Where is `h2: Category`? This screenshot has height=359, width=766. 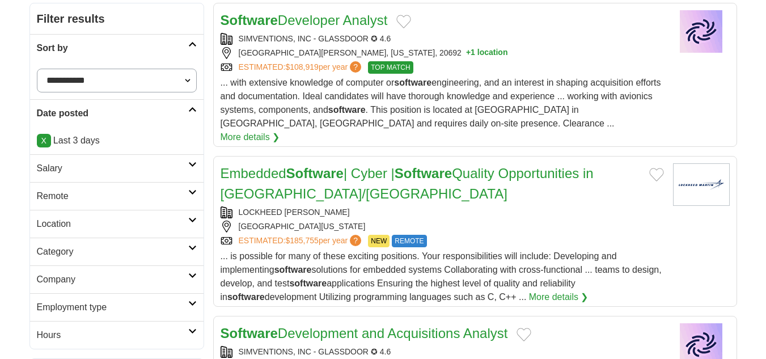
h2: Category is located at coordinates (112, 252).